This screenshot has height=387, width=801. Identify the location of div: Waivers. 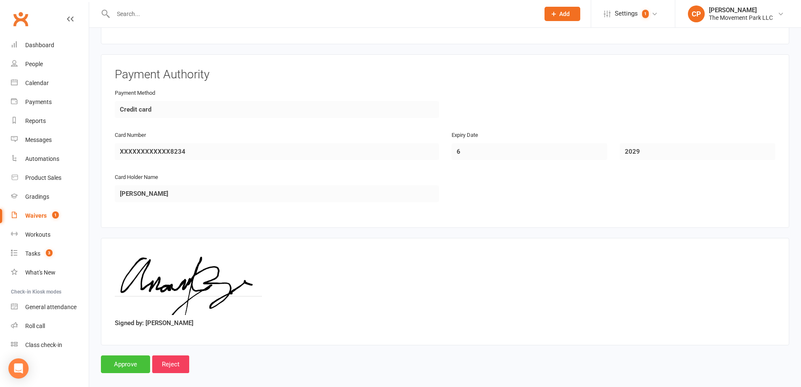
(36, 215).